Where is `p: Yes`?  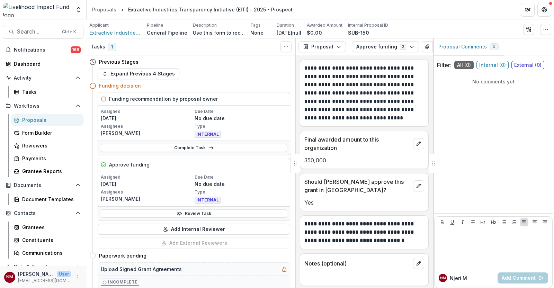 p: Yes is located at coordinates (364, 203).